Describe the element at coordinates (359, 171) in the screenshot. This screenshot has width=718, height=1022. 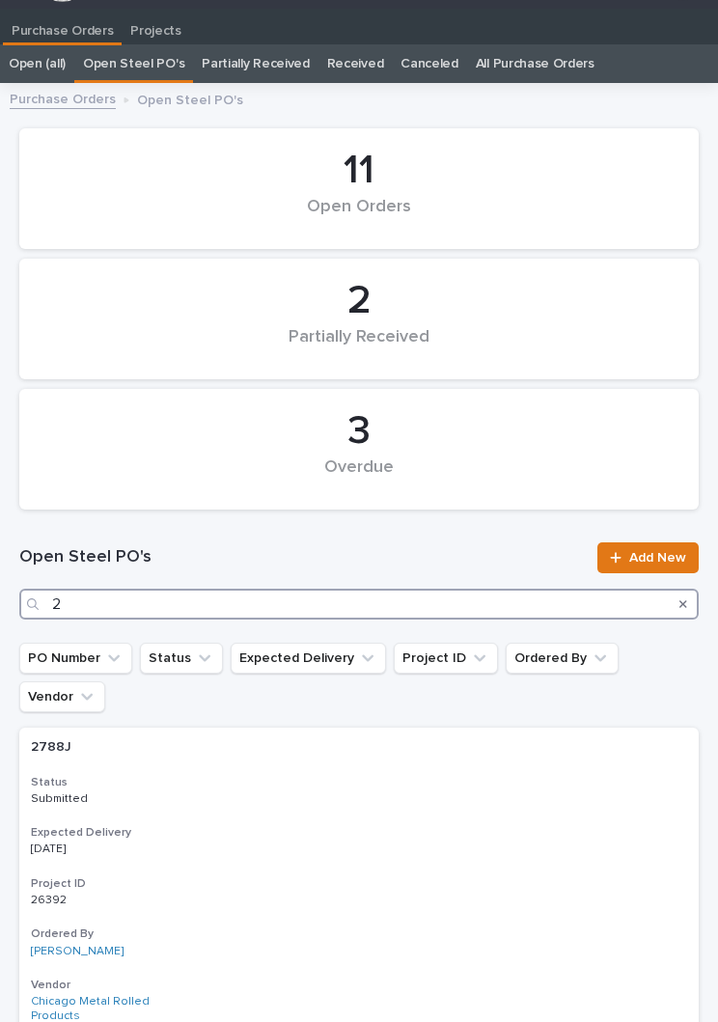
I see `div: 11` at that location.